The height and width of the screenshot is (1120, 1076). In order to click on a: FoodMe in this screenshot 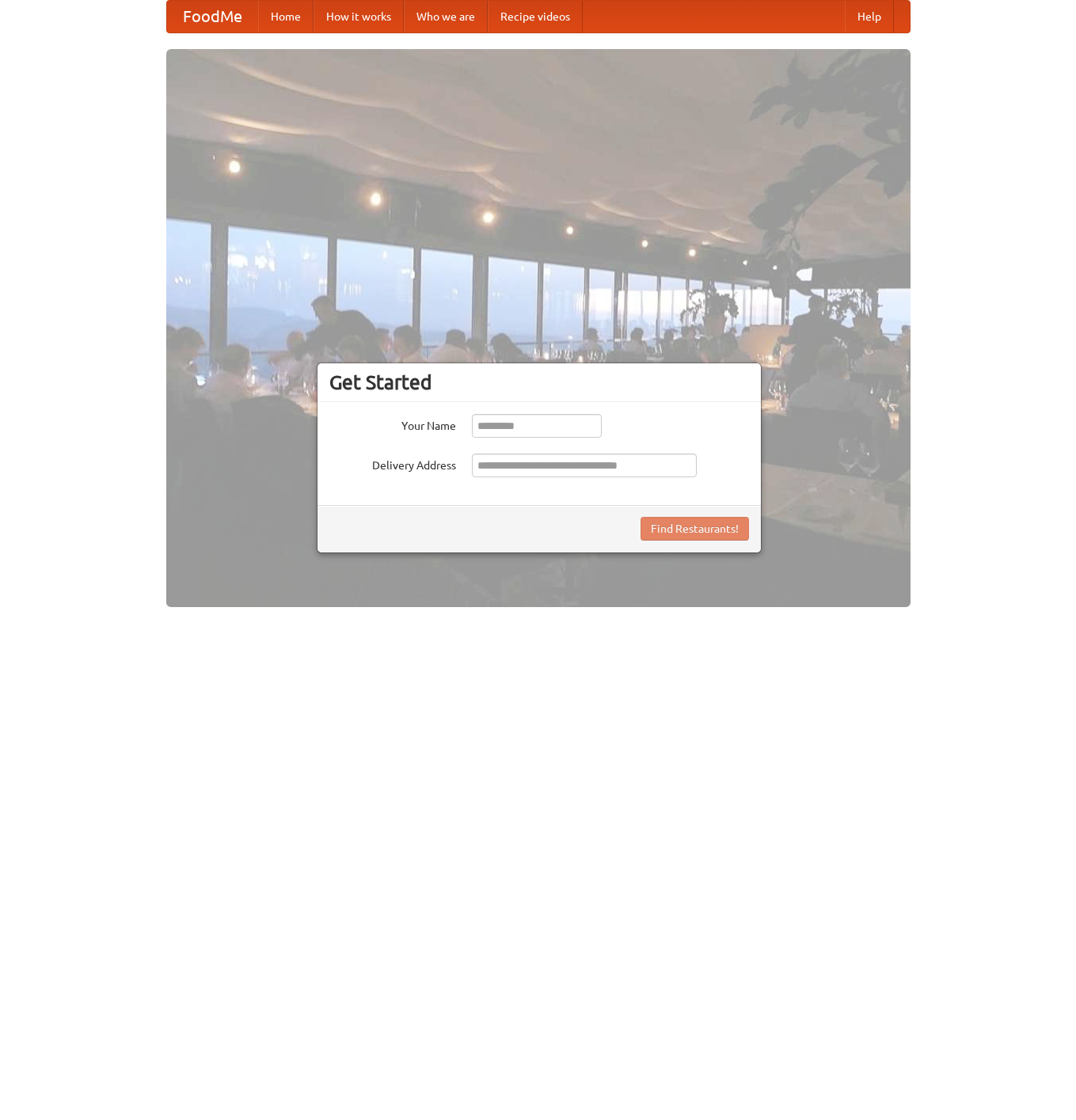, I will do `click(212, 17)`.